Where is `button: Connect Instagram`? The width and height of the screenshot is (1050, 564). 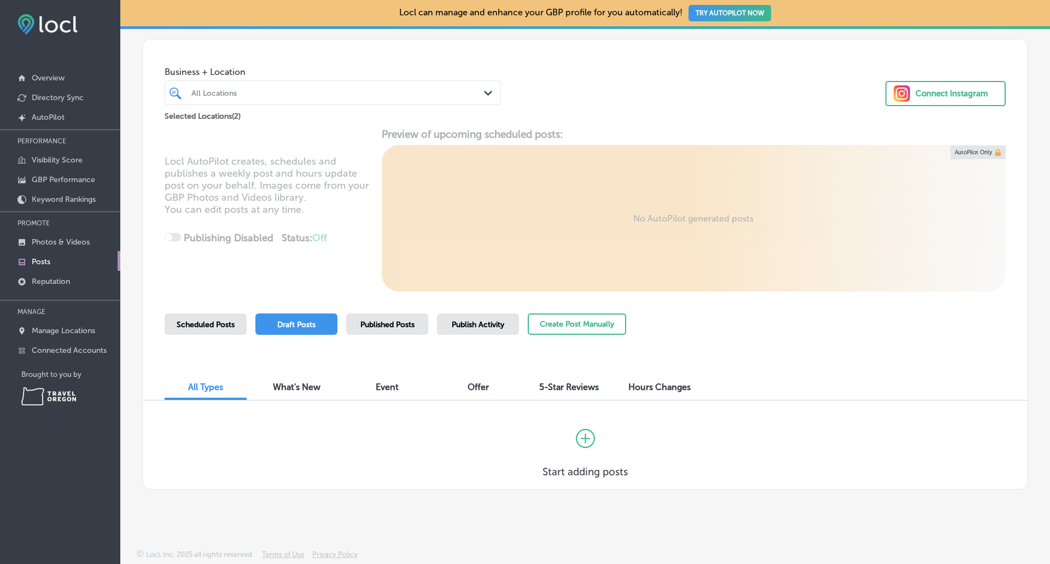 button: Connect Instagram is located at coordinates (946, 94).